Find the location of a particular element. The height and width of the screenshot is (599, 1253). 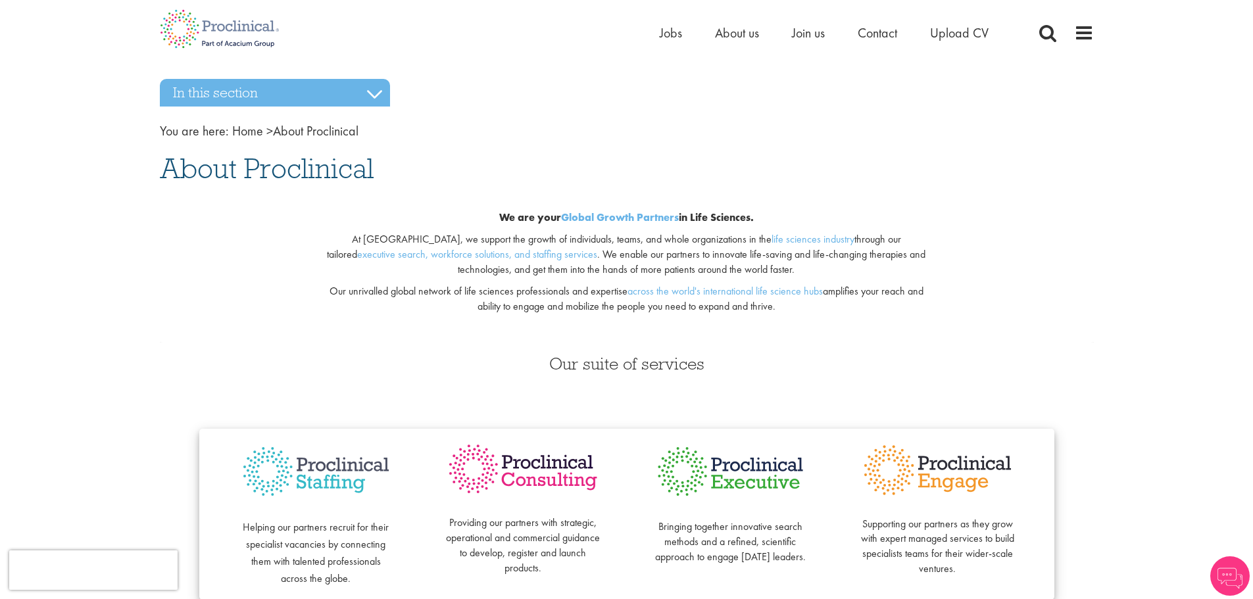

a: Contact is located at coordinates (878, 33).